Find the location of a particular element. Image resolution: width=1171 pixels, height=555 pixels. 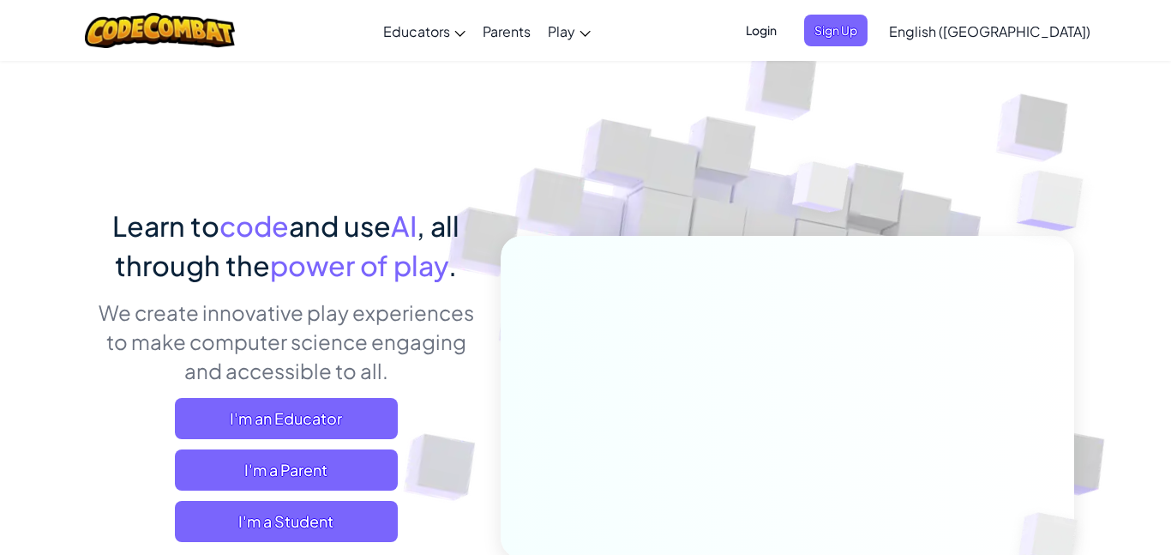

a: CodeCombat logo is located at coordinates (159, 30).